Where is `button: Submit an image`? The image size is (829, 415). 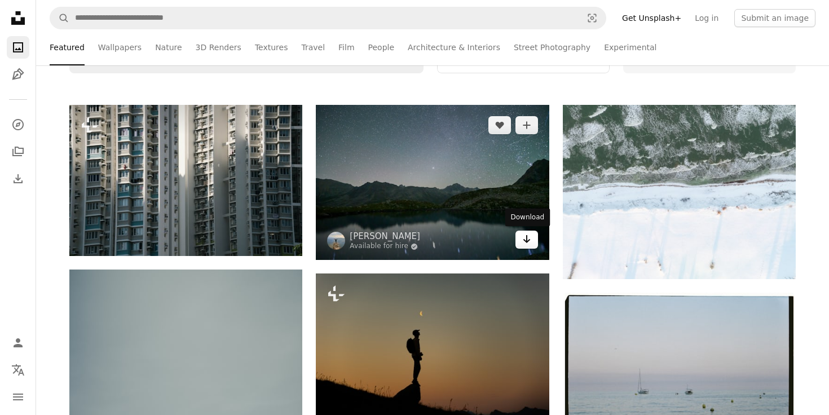 button: Submit an image is located at coordinates (775, 18).